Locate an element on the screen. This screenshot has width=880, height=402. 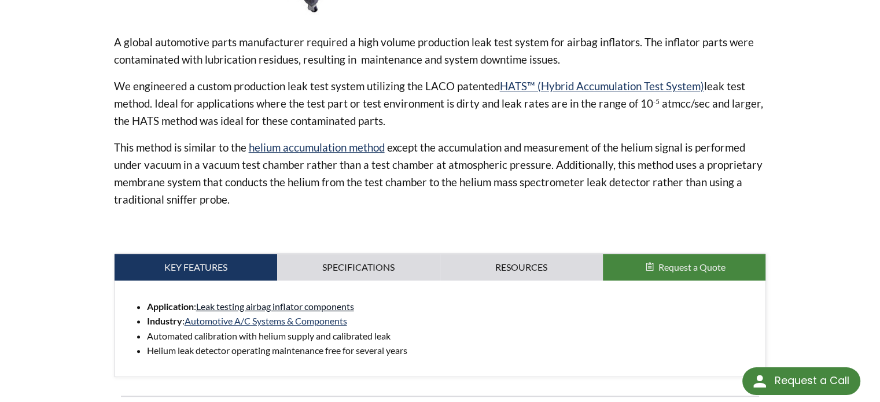
a: helium accumulation method is located at coordinates (317, 147).